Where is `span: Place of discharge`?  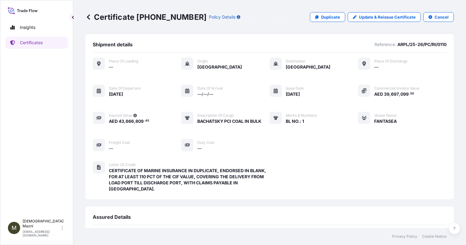
span: Place of discharge is located at coordinates (390, 61).